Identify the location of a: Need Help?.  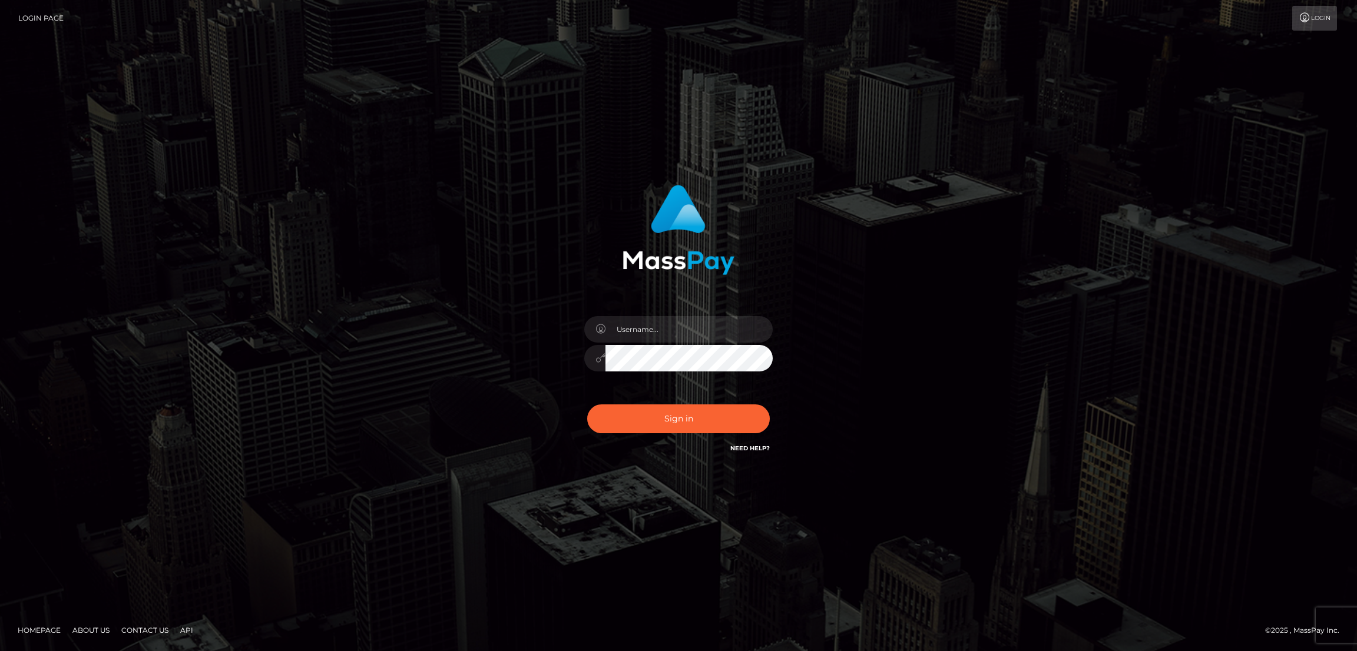
(750, 448).